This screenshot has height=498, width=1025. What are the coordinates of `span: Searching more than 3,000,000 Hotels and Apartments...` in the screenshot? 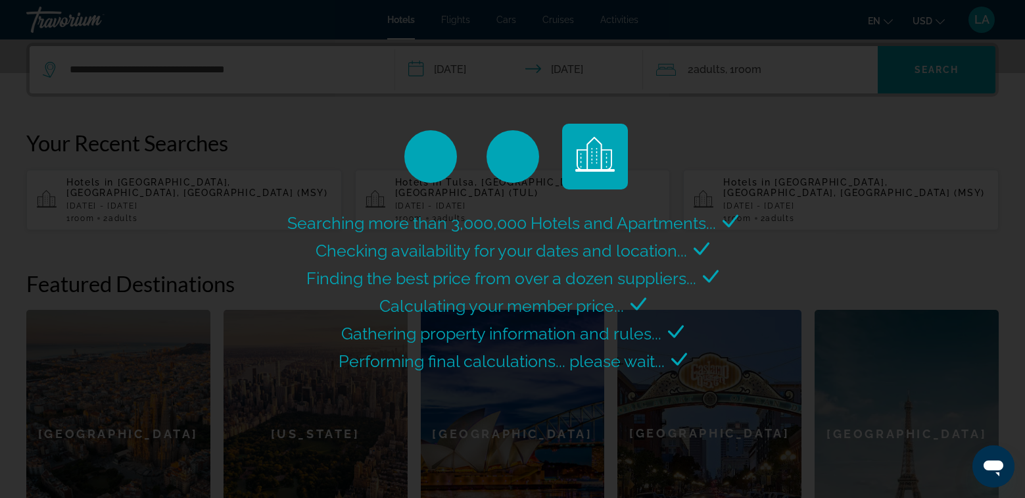 It's located at (502, 223).